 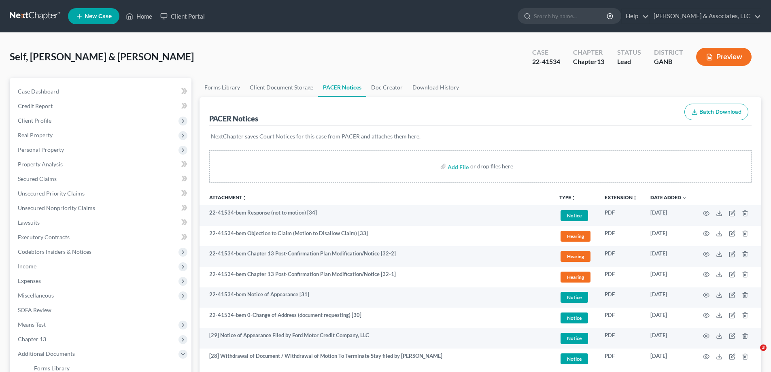 What do you see at coordinates (629, 62) in the screenshot?
I see `div: Lead` at bounding box center [629, 62].